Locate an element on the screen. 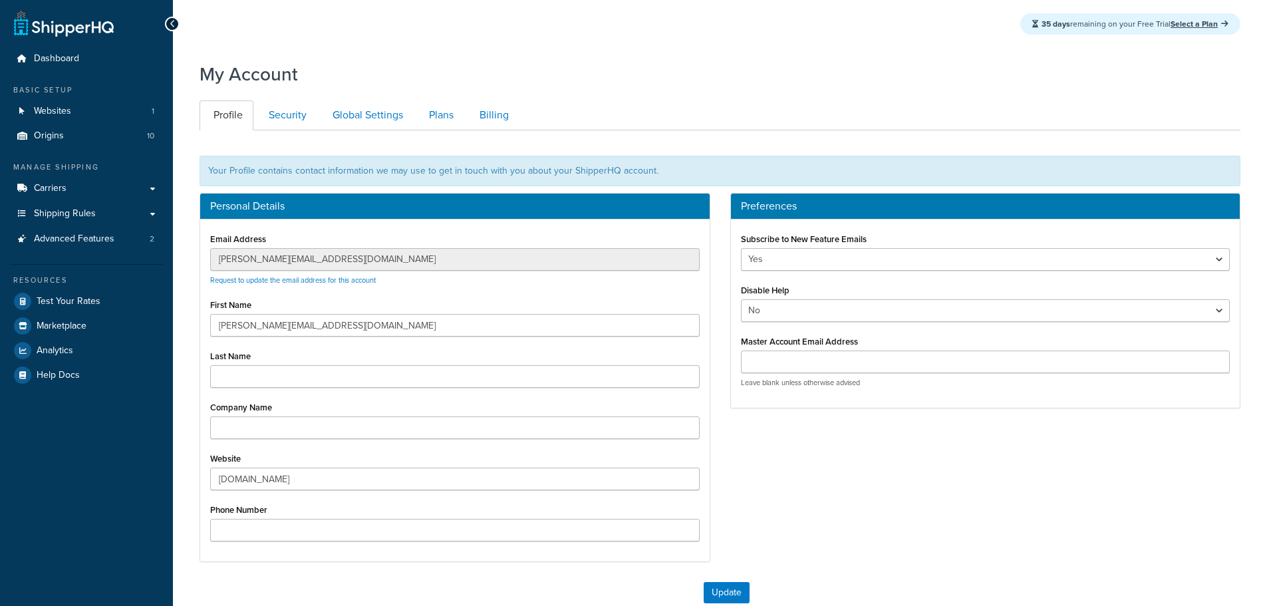  li: Advanced Features is located at coordinates (86, 239).